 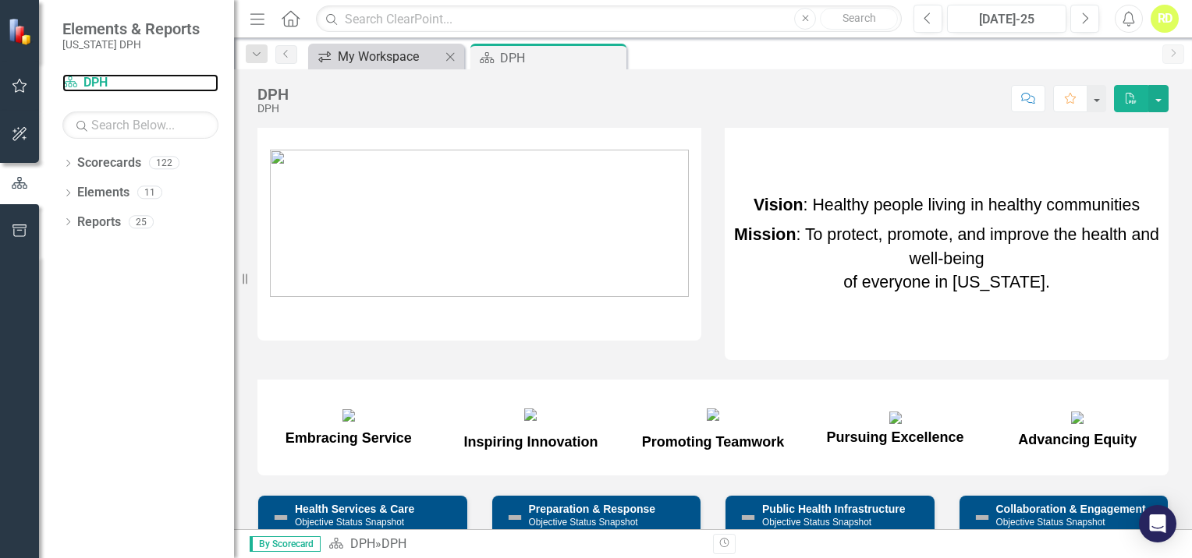 What do you see at coordinates (140, 125) in the screenshot?
I see `input: Search Below...` at bounding box center [140, 125].